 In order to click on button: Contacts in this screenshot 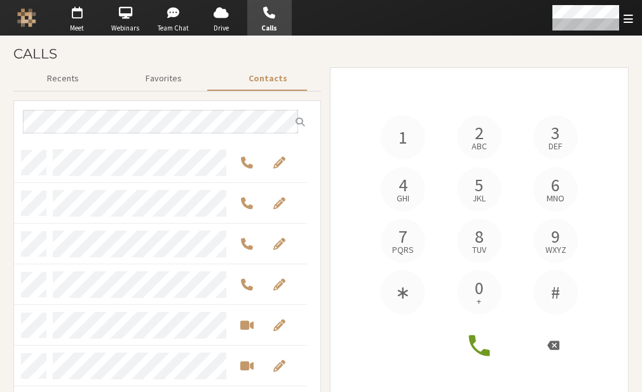, I will do `click(268, 78)`.